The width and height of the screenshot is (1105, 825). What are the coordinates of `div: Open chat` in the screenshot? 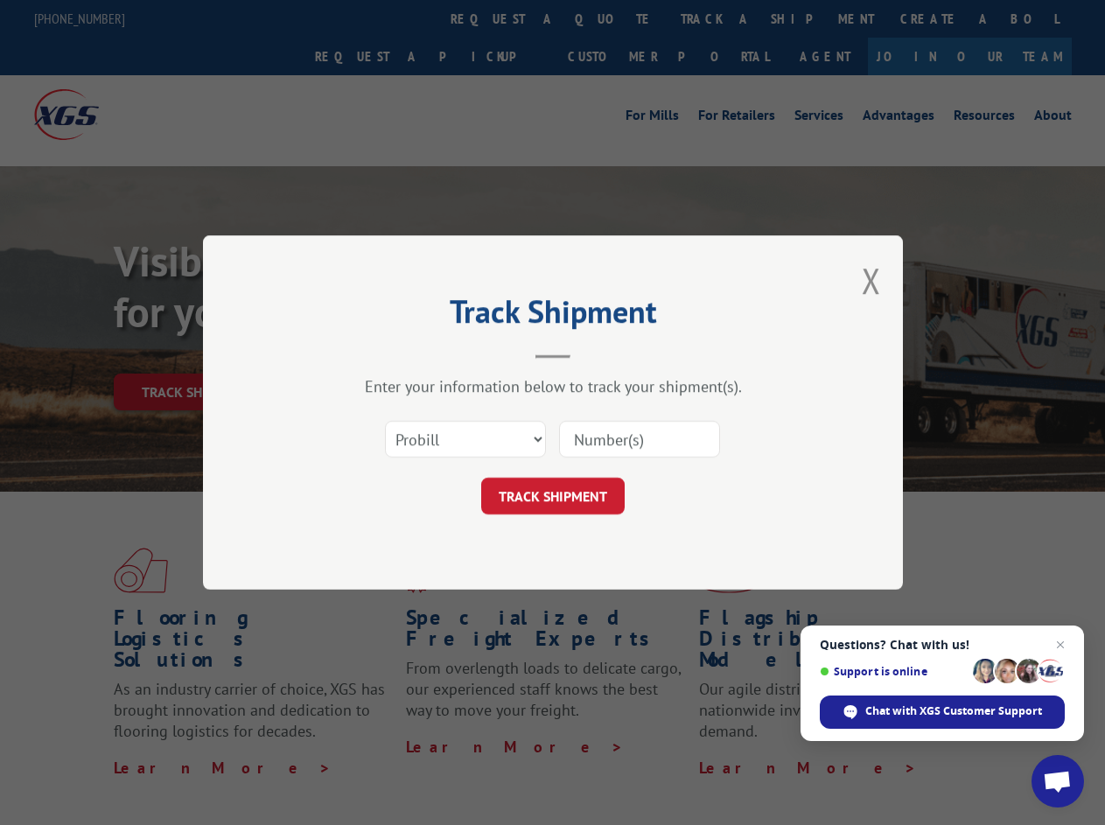 It's located at (1057, 781).